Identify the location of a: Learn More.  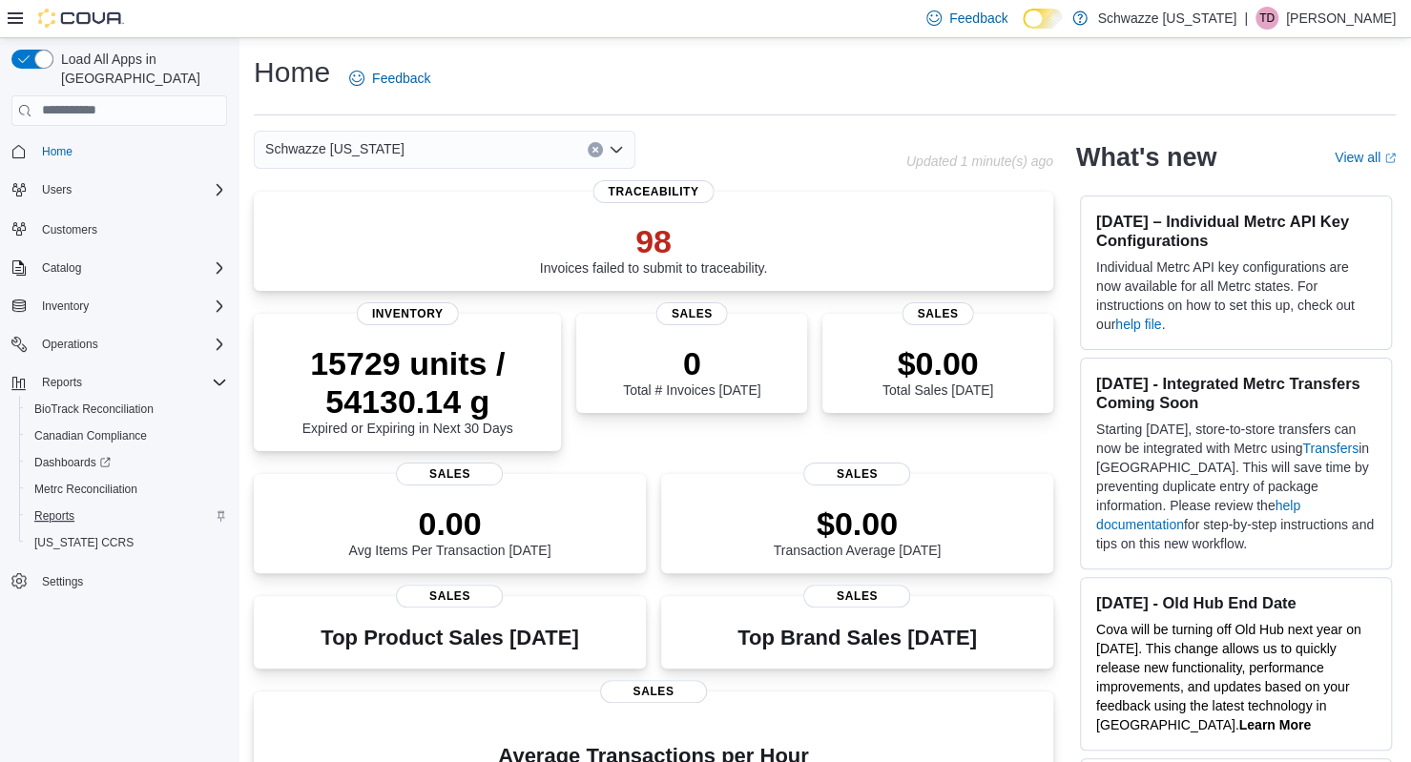
(1273, 725).